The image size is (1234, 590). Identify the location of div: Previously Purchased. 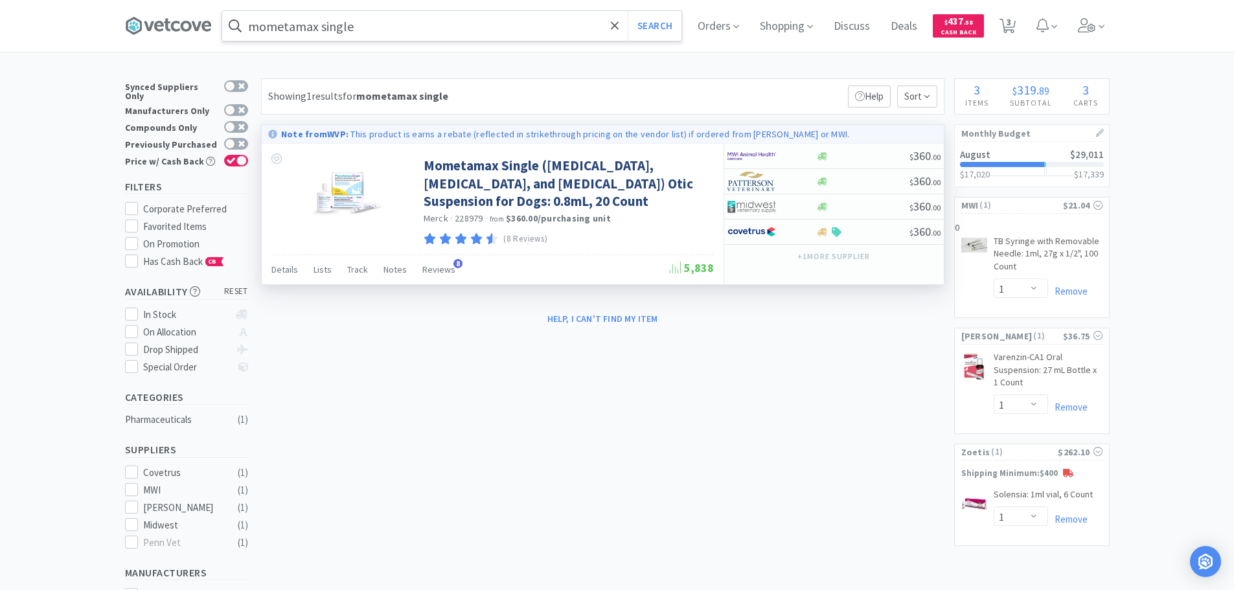
(171, 143).